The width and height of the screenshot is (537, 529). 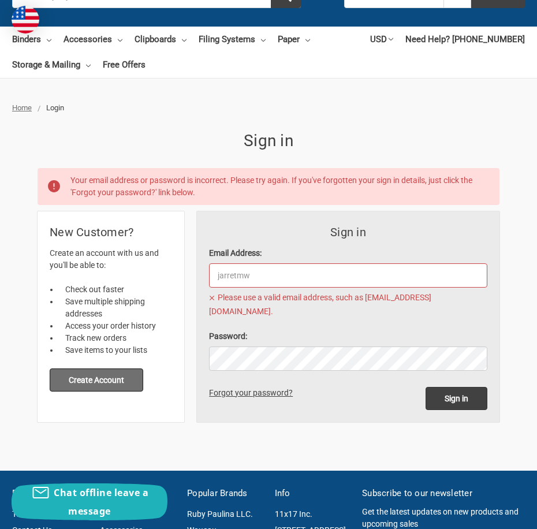 What do you see at coordinates (348, 232) in the screenshot?
I see `h3: Sign in` at bounding box center [348, 232].